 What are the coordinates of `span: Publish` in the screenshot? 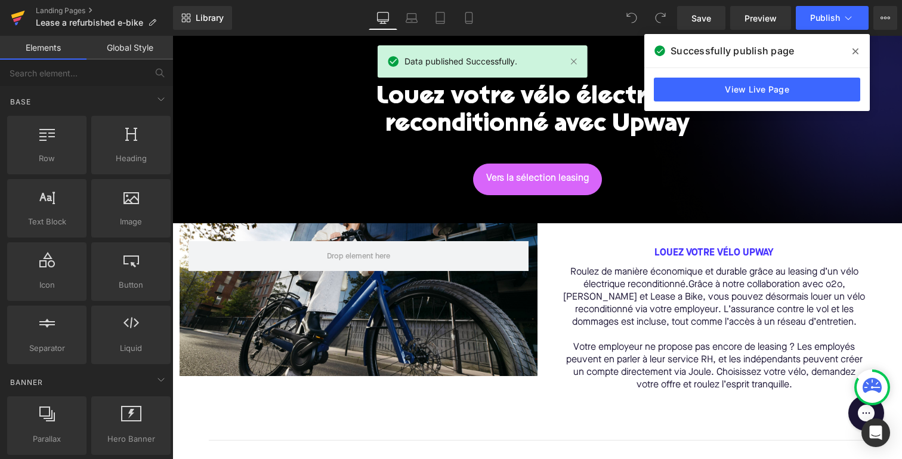 It's located at (825, 18).